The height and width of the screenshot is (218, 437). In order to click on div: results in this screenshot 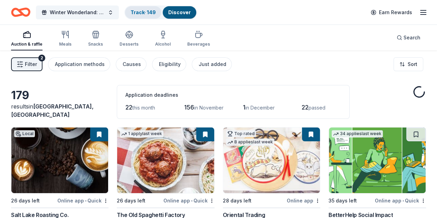, I will do `click(60, 110)`.